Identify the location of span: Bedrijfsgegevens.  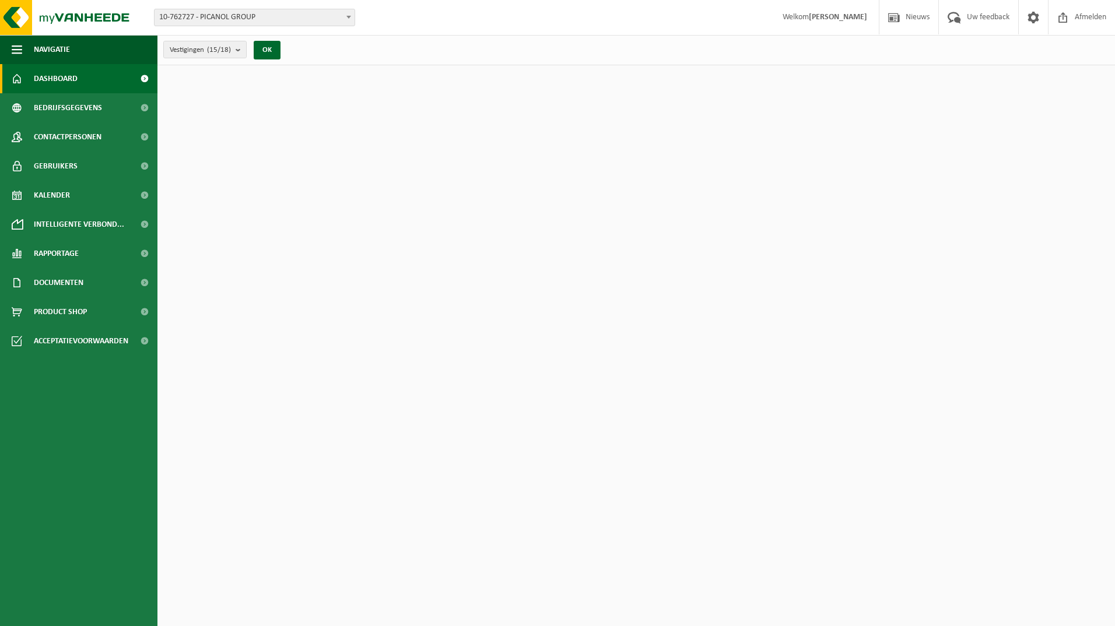
(68, 108).